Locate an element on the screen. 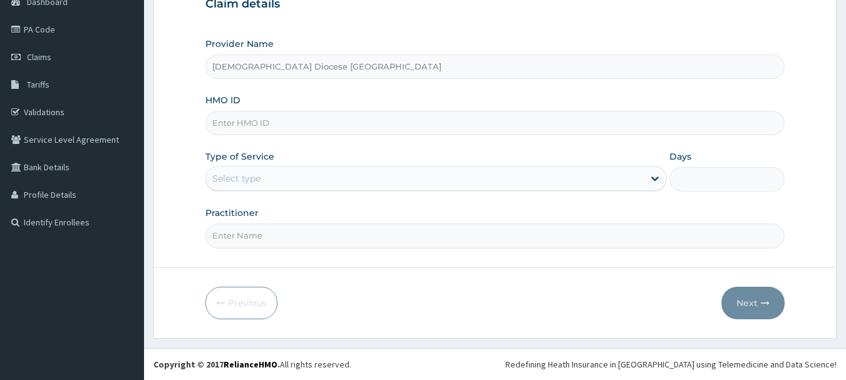 The height and width of the screenshot is (380, 846). input: Enter HMO ID is located at coordinates (495, 123).